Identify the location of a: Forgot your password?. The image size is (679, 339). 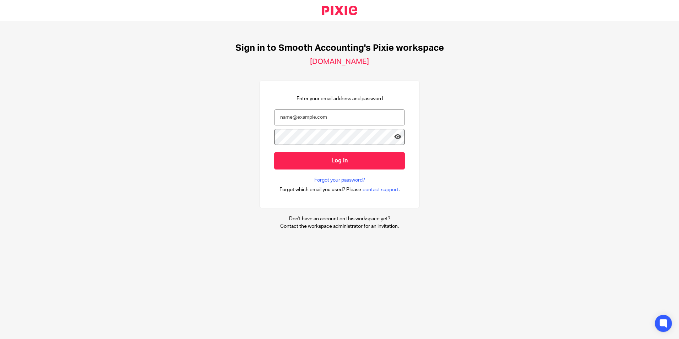
(340, 180).